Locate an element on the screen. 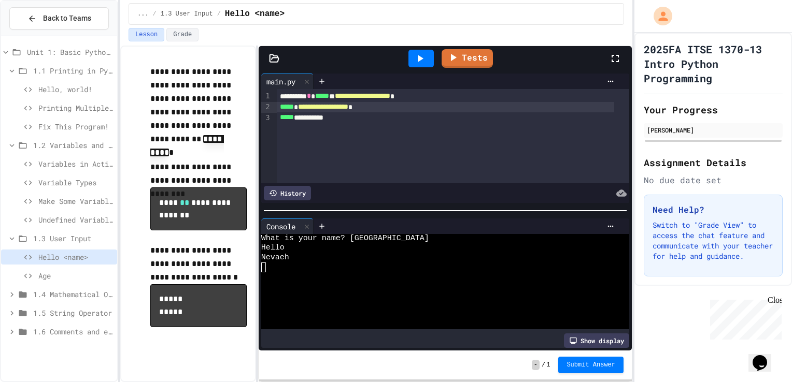 This screenshot has width=792, height=382. div: 1 is located at coordinates (266, 96).